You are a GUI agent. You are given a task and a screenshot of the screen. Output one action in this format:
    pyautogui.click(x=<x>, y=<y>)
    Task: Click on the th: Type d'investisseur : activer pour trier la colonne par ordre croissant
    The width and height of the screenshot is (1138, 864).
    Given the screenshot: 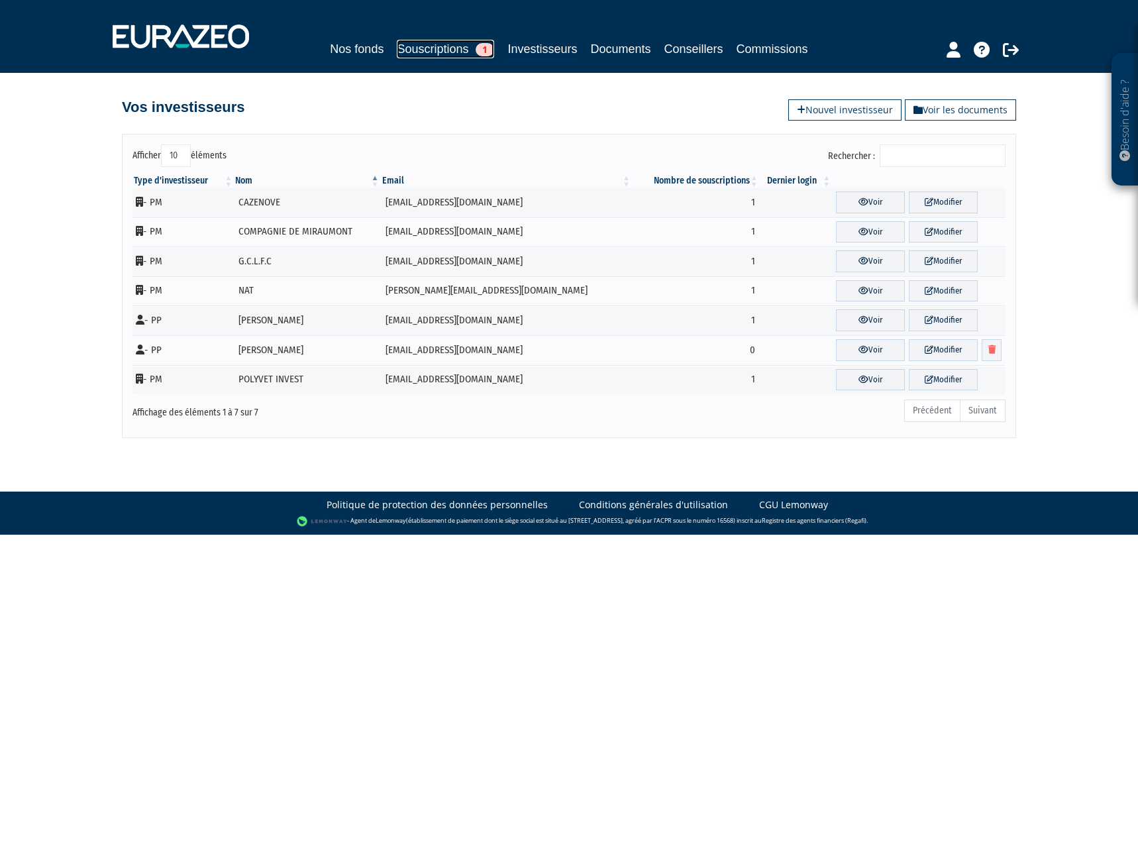 What is the action you would take?
    pyautogui.click(x=183, y=181)
    